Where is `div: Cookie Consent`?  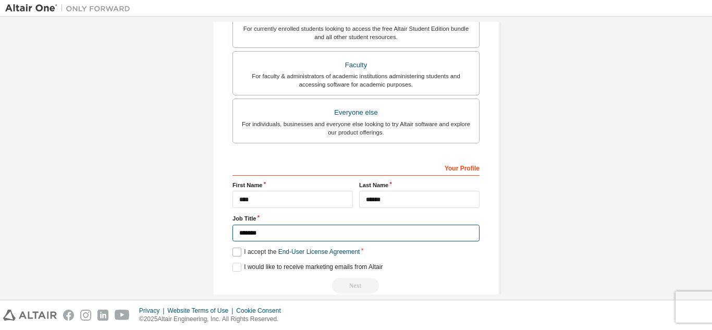 div: Cookie Consent is located at coordinates (261, 310).